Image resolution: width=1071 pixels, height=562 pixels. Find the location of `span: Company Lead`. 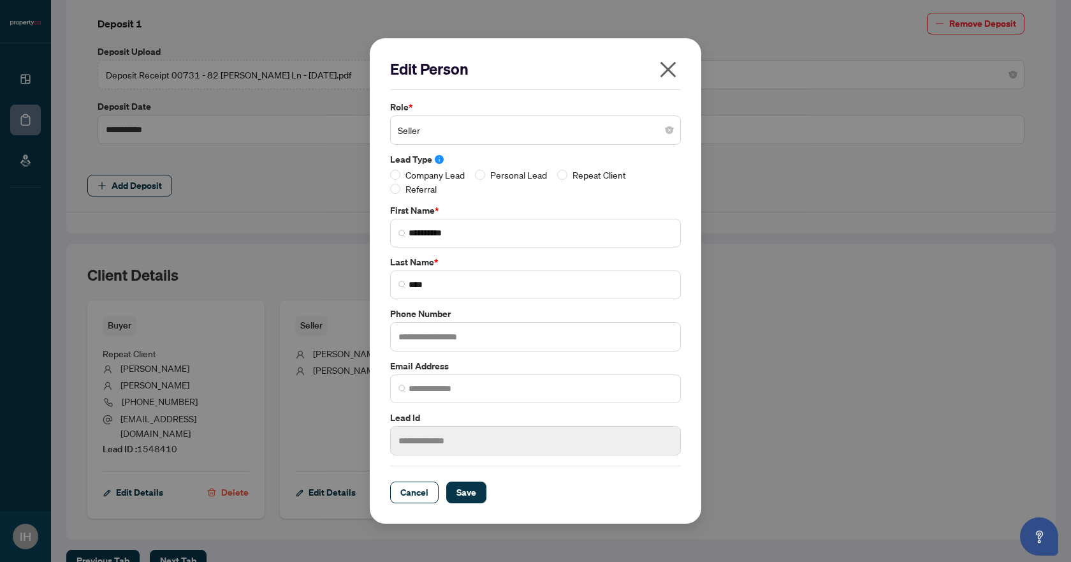

span: Company Lead is located at coordinates (435, 175).